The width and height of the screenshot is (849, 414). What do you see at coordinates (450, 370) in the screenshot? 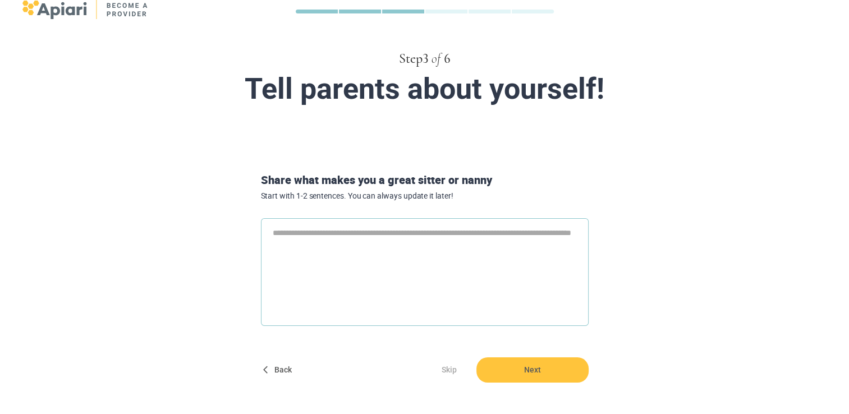
I see `span: Skip` at bounding box center [450, 370].